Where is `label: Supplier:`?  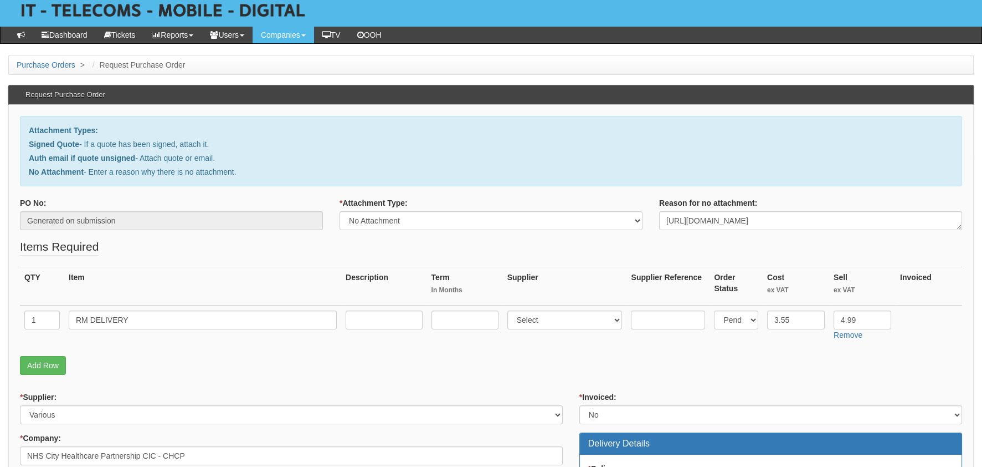
label: Supplier: is located at coordinates (38, 397).